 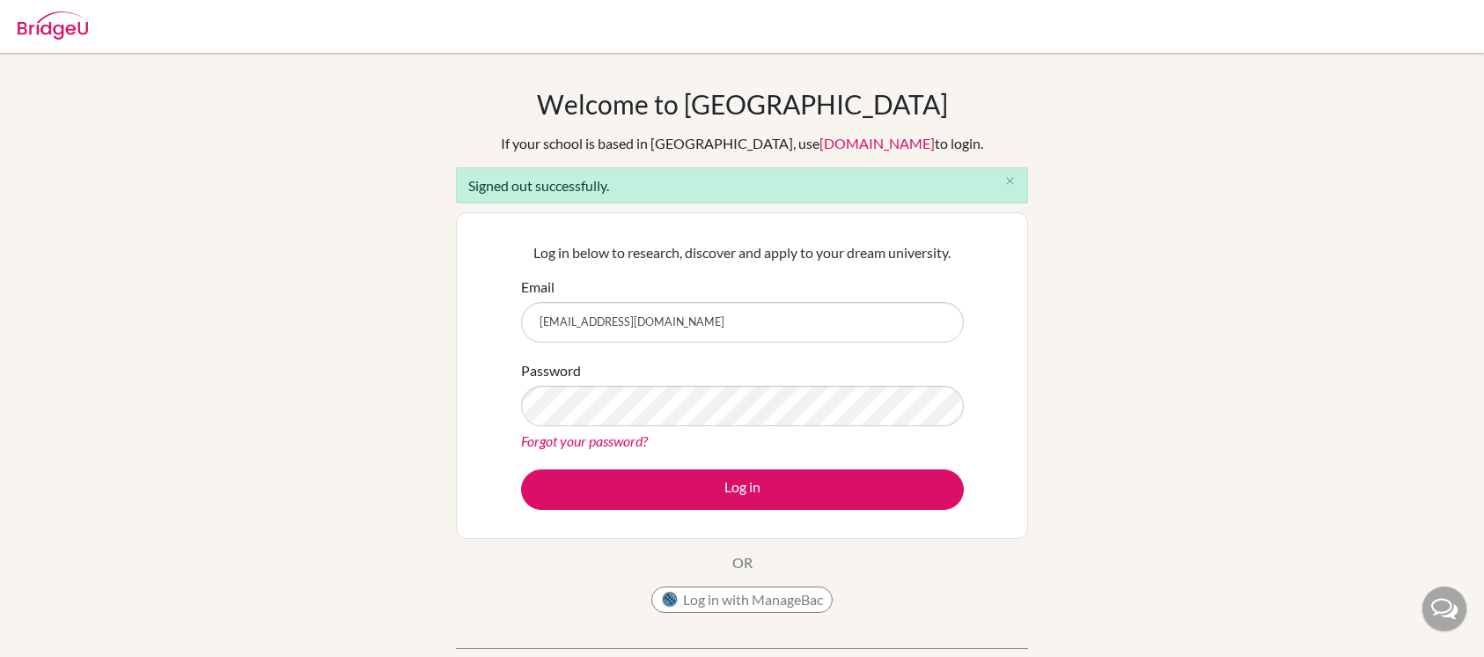 I want to click on a: Forgot your password?, so click(x=585, y=440).